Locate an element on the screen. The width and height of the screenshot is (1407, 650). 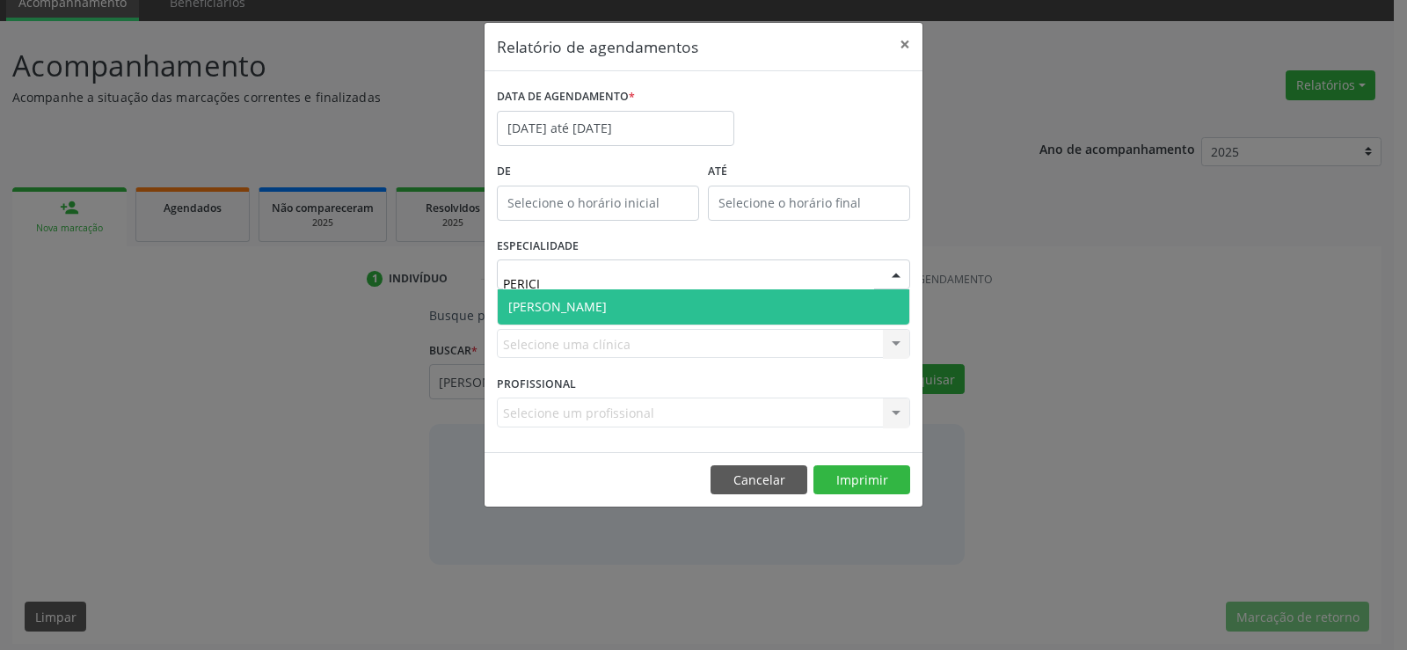
label: ATÉ is located at coordinates (809, 171).